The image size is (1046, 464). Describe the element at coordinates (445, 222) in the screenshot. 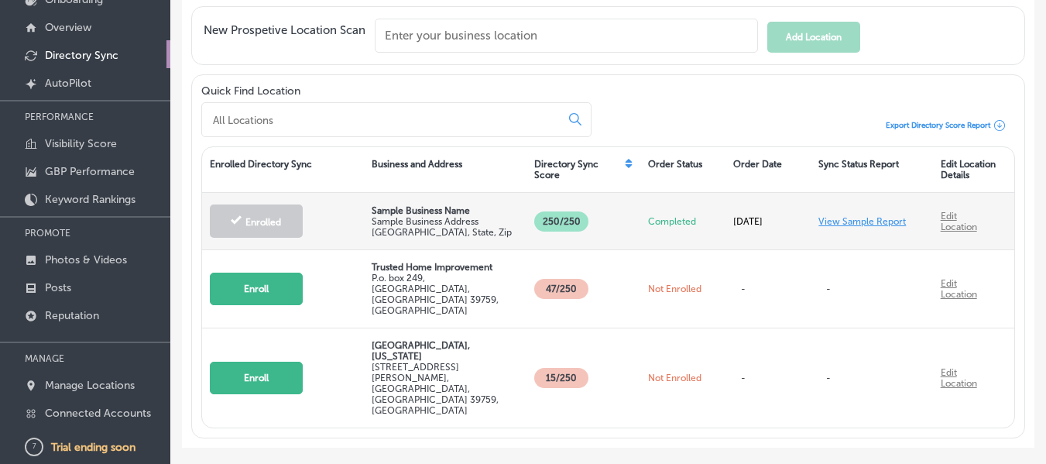

I see `p: Sample Business Address` at that location.